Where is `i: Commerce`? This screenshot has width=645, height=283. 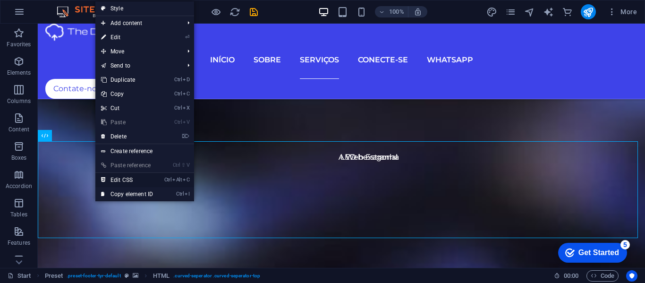 i: Commerce is located at coordinates (567, 12).